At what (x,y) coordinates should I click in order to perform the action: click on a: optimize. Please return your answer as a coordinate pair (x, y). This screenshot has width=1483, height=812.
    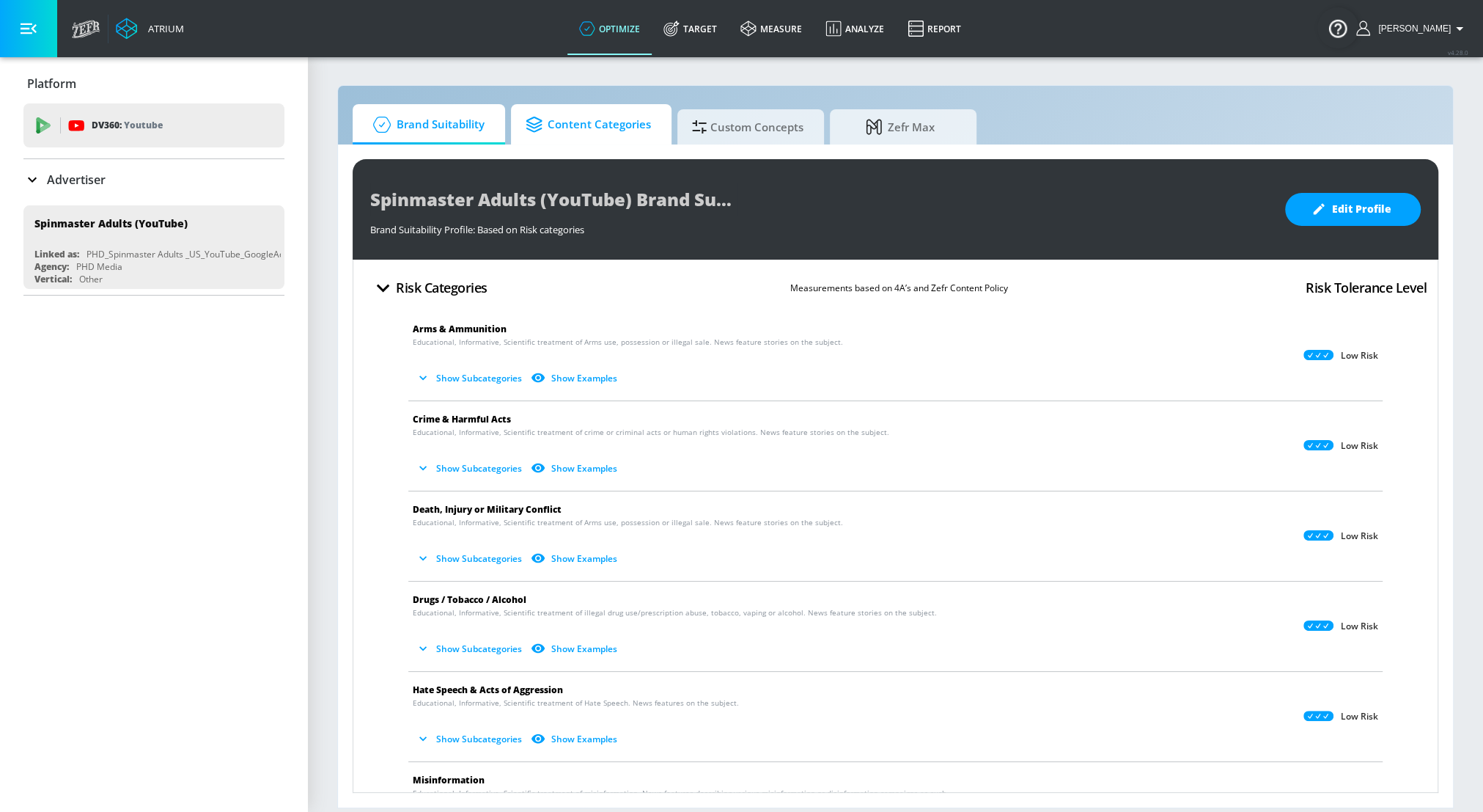
    Looking at the image, I should click on (610, 29).